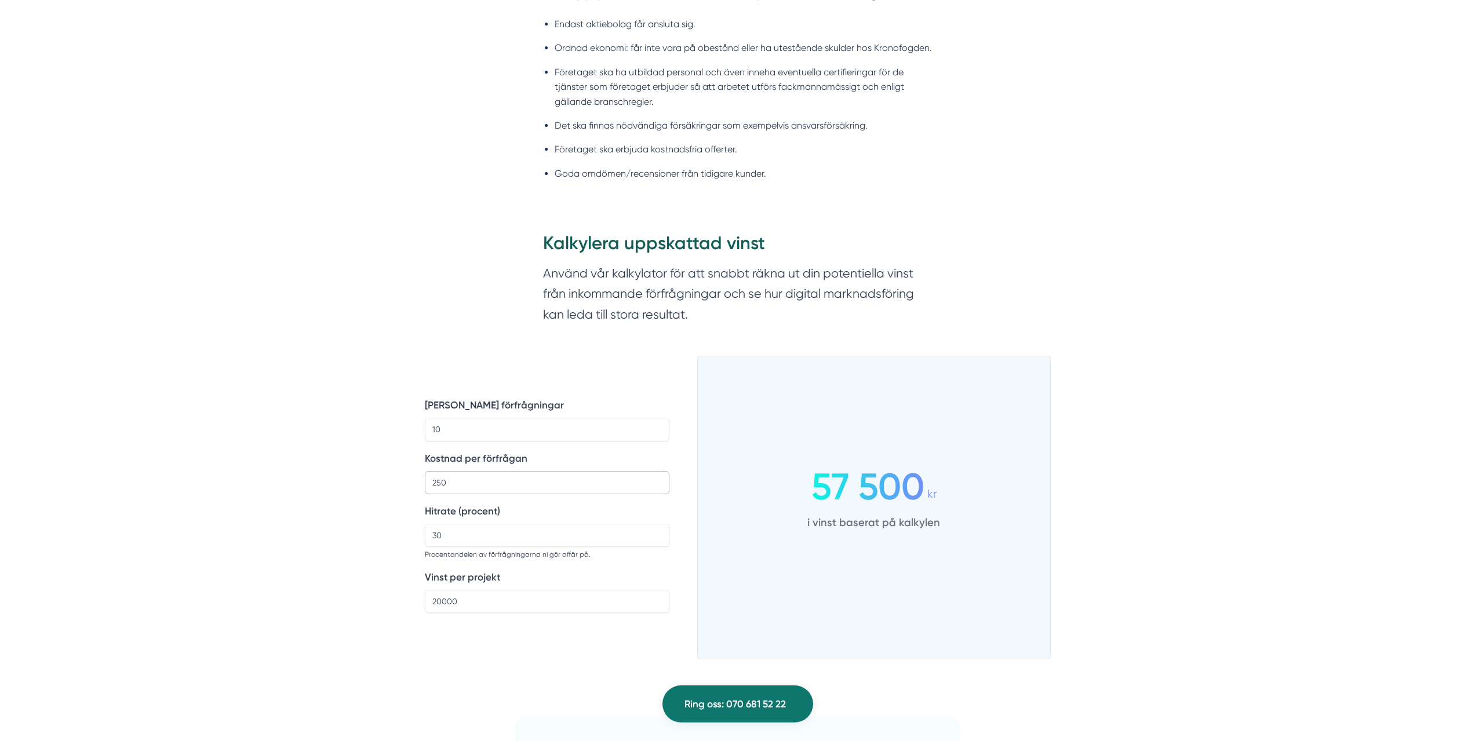  What do you see at coordinates (743, 48) in the screenshot?
I see `li: Ordnad ekonomi: får inte vara på obestånd eller ha utestående skulder hos Kronofogden.` at bounding box center [743, 48].